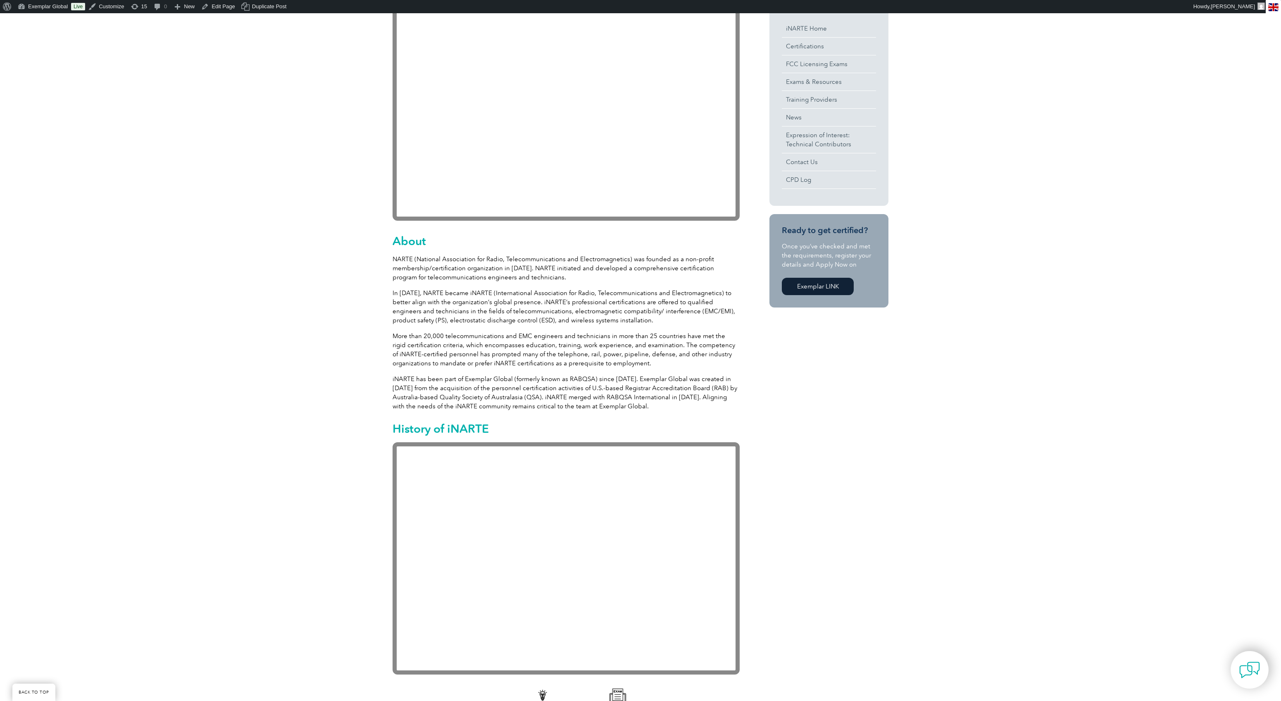 The height and width of the screenshot is (701, 1281). Describe the element at coordinates (829, 162) in the screenshot. I see `a: Contact Us` at that location.